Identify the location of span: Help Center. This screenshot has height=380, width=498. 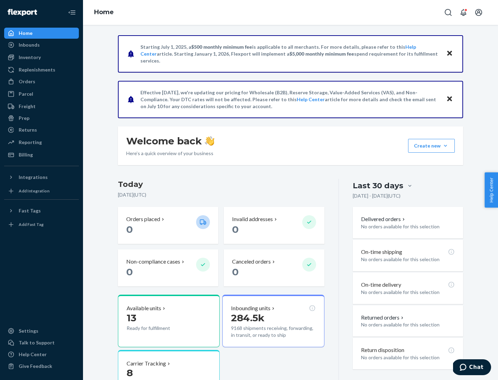
(491, 190).